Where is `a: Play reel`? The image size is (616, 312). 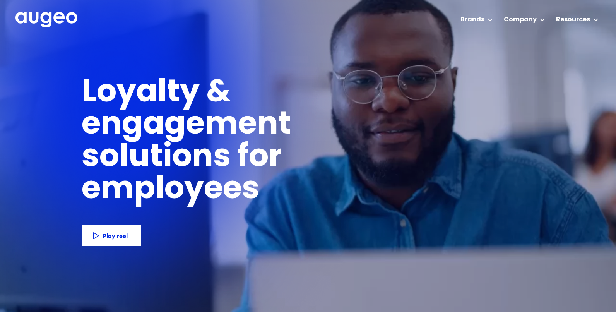 a: Play reel is located at coordinates (111, 235).